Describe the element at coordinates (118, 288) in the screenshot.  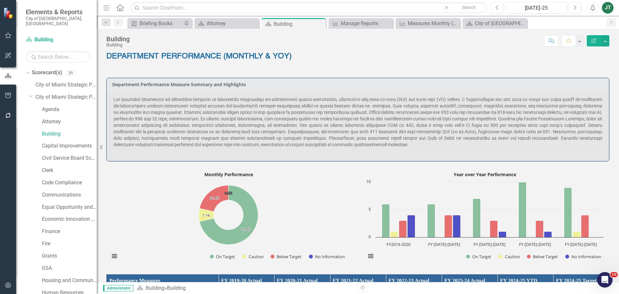
I see `span: Administrator` at that location.